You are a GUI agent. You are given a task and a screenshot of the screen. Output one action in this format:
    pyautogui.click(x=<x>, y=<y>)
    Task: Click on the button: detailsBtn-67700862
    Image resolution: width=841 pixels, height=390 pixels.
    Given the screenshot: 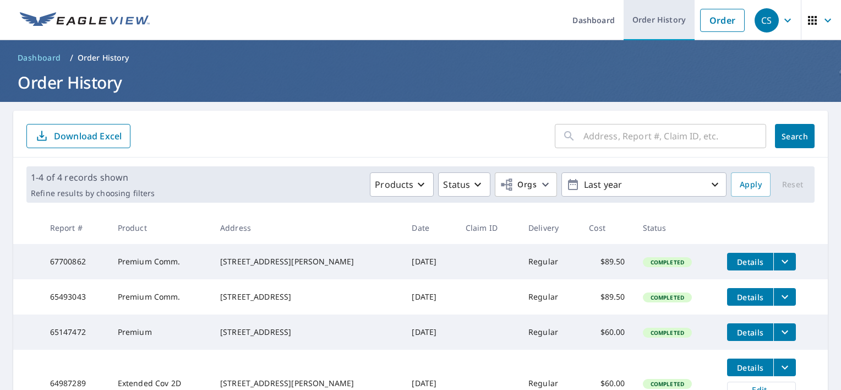 What is the action you would take?
    pyautogui.click(x=751, y=262)
    